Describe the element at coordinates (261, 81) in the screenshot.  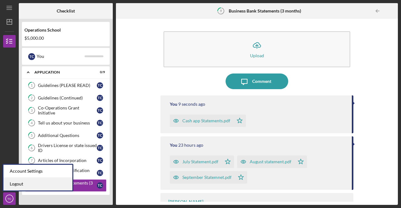
I see `div: Comment` at that location.